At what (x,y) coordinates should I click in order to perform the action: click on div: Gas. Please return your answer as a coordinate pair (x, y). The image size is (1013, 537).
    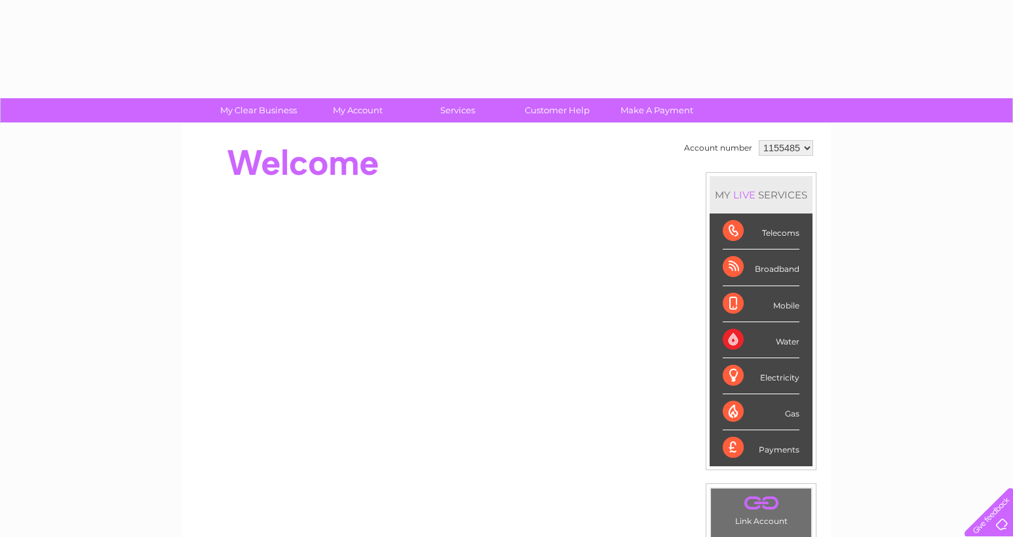
    Looking at the image, I should click on (761, 412).